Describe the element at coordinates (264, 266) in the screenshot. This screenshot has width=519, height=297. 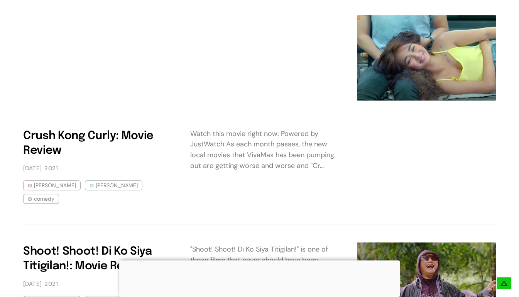
I see `div: "Shoot! Shoot! Di Ko Siya Titigilan!" is one of those films that never should have been made in t...` at that location.